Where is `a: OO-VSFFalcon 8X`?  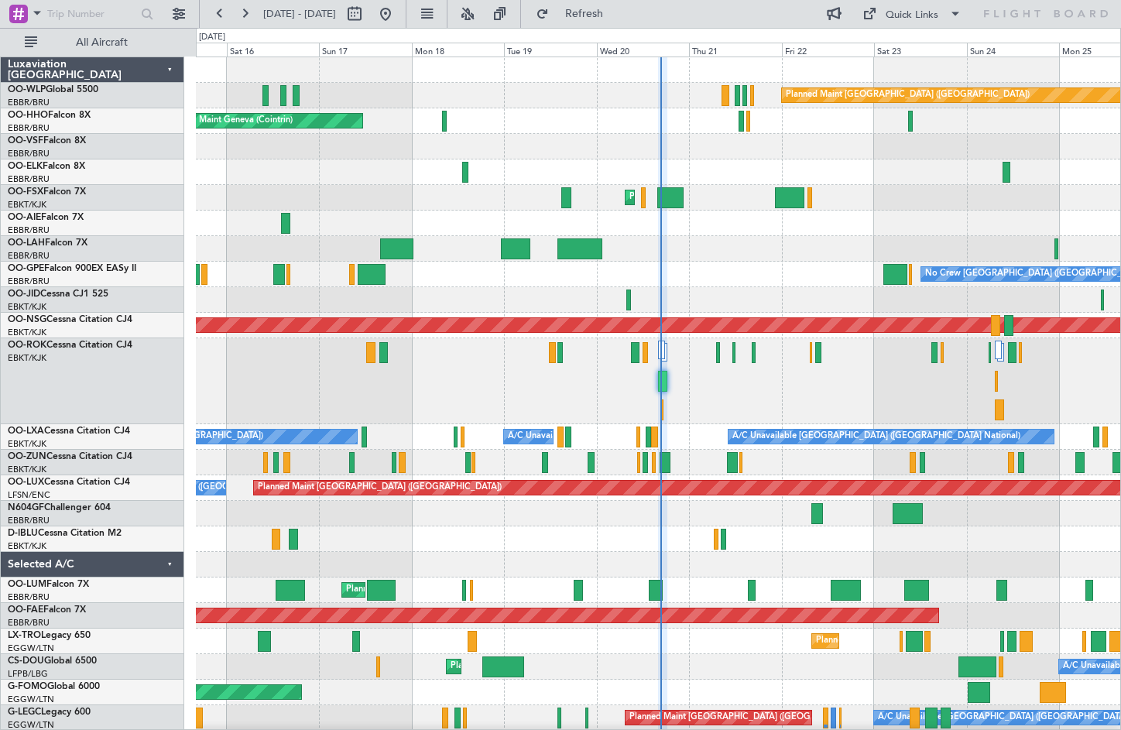
a: OO-VSFFalcon 8X is located at coordinates (46, 141).